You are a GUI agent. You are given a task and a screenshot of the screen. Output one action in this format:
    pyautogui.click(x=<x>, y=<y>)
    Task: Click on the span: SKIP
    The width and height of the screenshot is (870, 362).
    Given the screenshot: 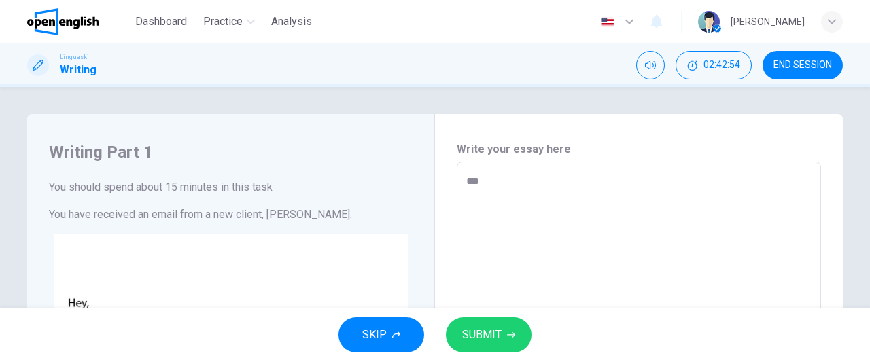 What is the action you would take?
    pyautogui.click(x=375, y=335)
    